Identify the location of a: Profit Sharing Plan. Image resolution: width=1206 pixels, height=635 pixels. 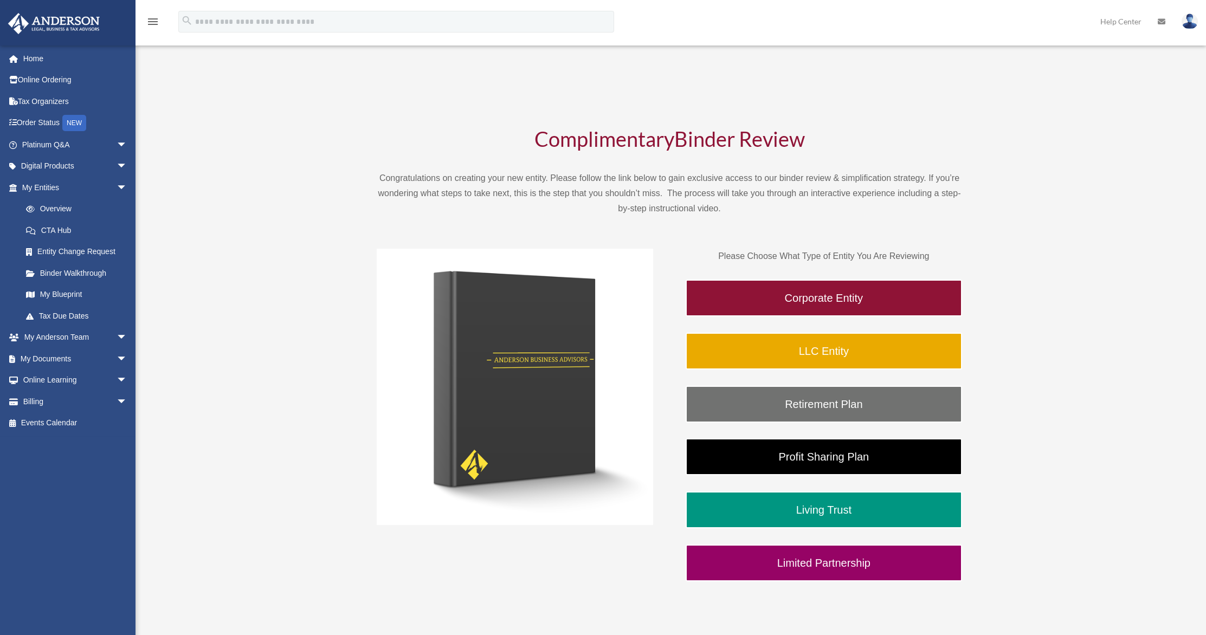
(824, 457).